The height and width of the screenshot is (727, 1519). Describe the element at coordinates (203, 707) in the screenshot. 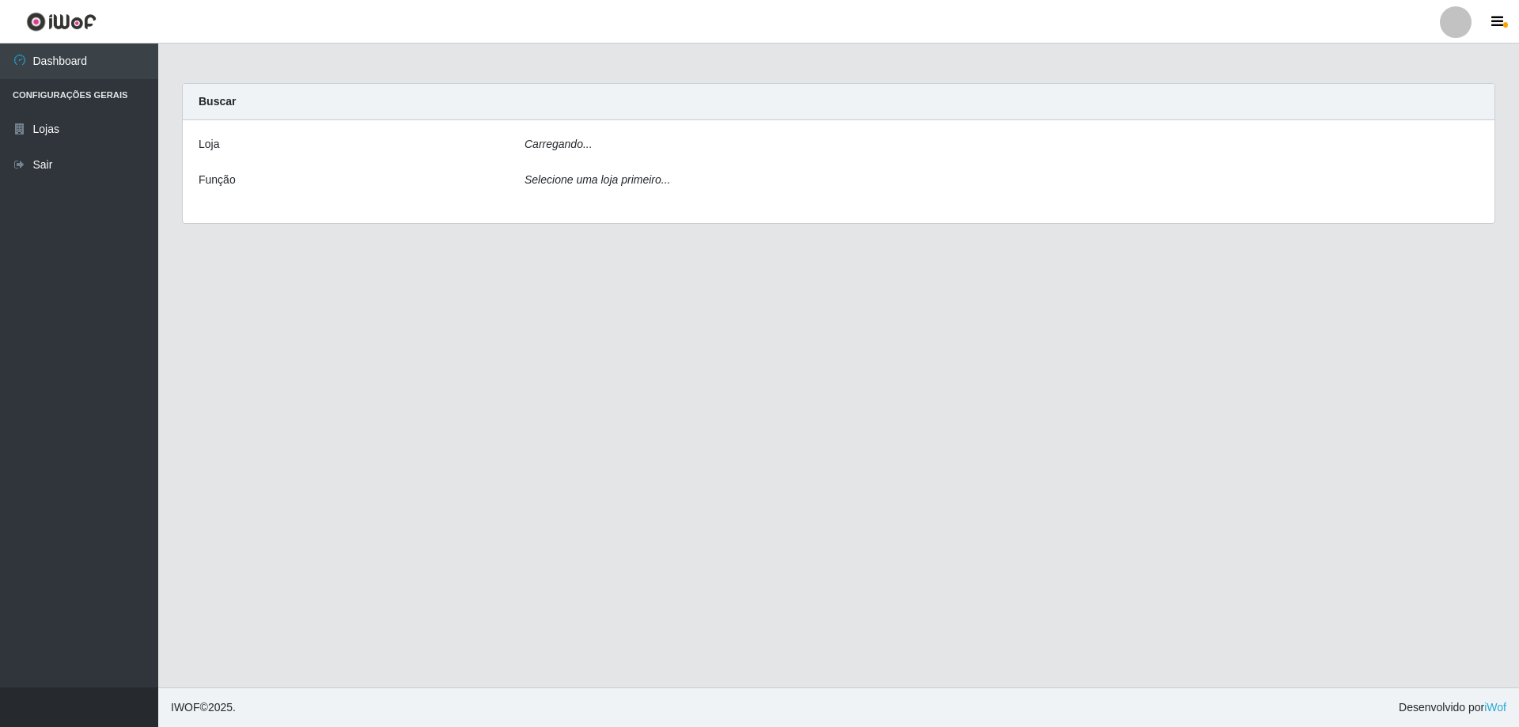

I see `span: © 2025 .` at that location.